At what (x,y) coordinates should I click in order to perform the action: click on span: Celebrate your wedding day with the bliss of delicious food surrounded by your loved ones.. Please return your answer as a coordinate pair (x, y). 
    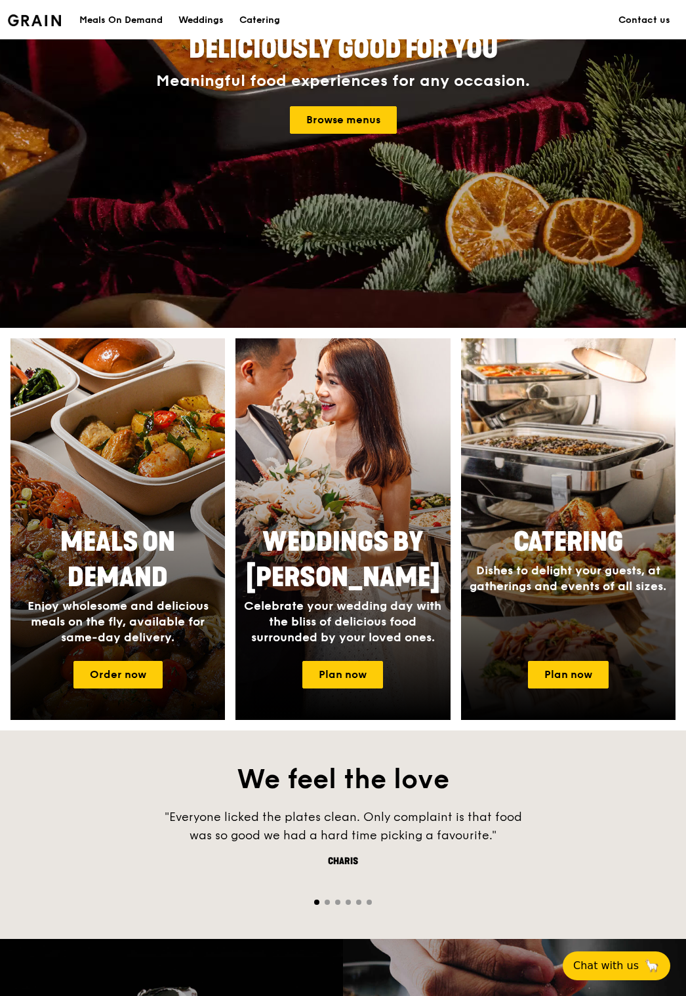
    Looking at the image, I should click on (342, 622).